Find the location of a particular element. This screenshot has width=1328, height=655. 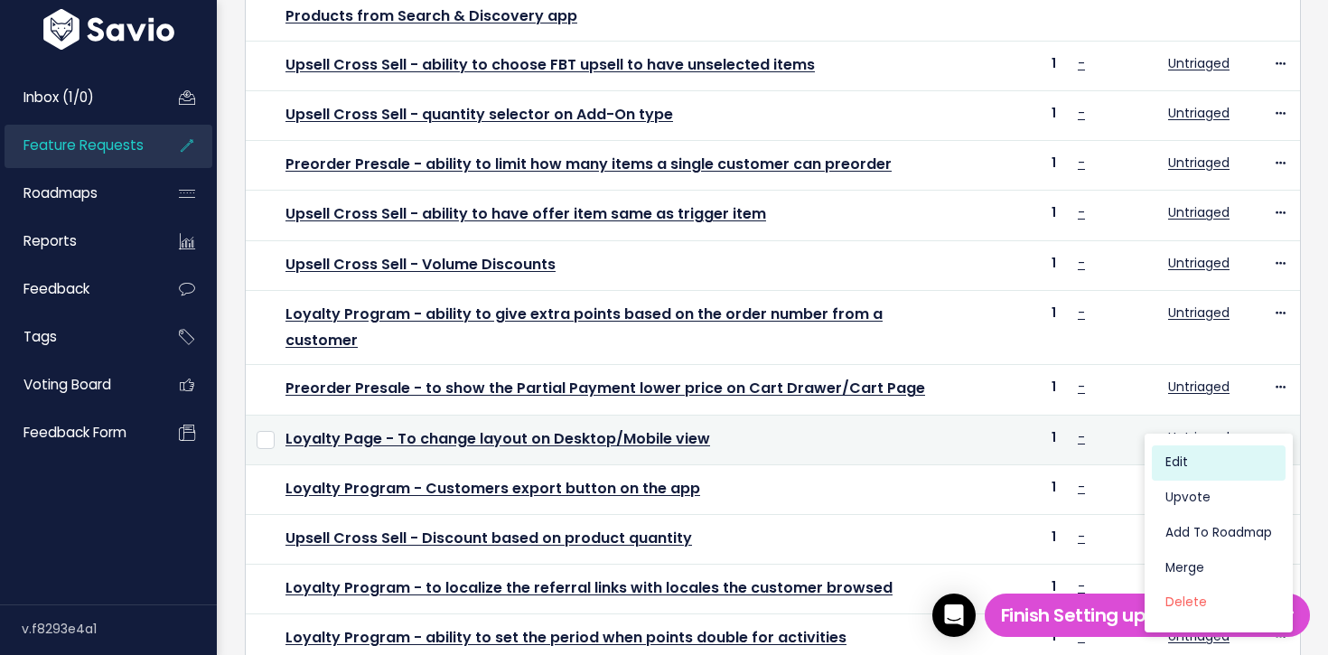

a: Upsell Cross Sell - Discount based on product quantity is located at coordinates (489, 537).